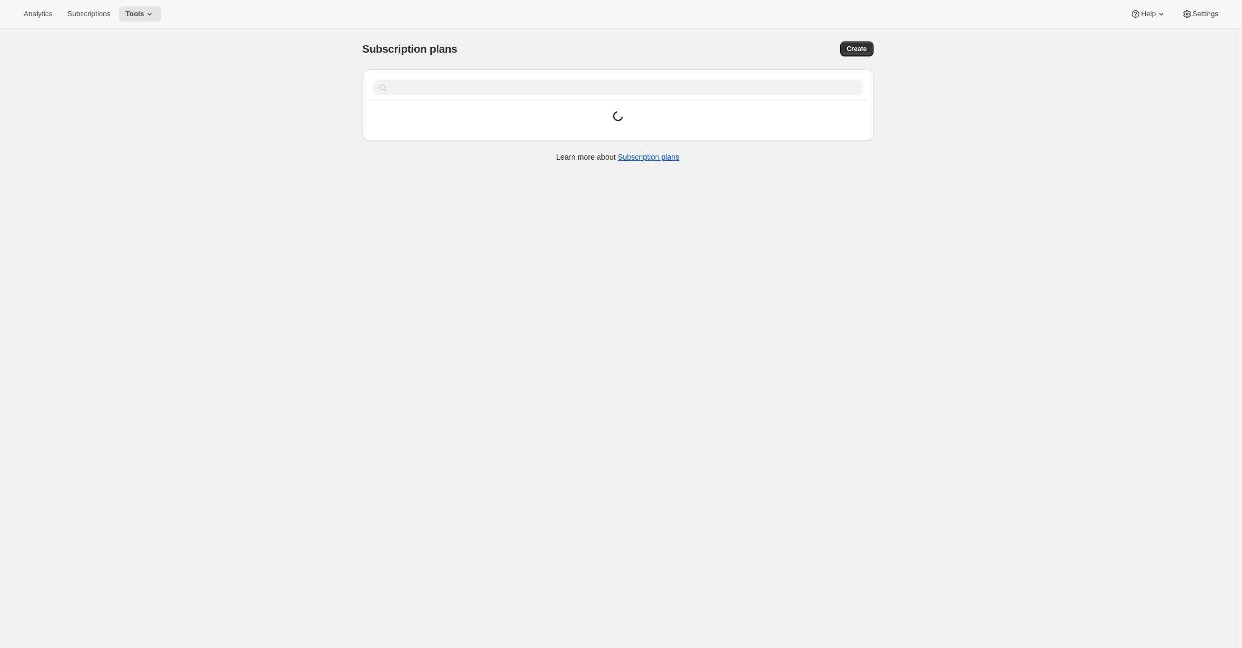 This screenshot has height=648, width=1242. I want to click on button: Create, so click(857, 49).